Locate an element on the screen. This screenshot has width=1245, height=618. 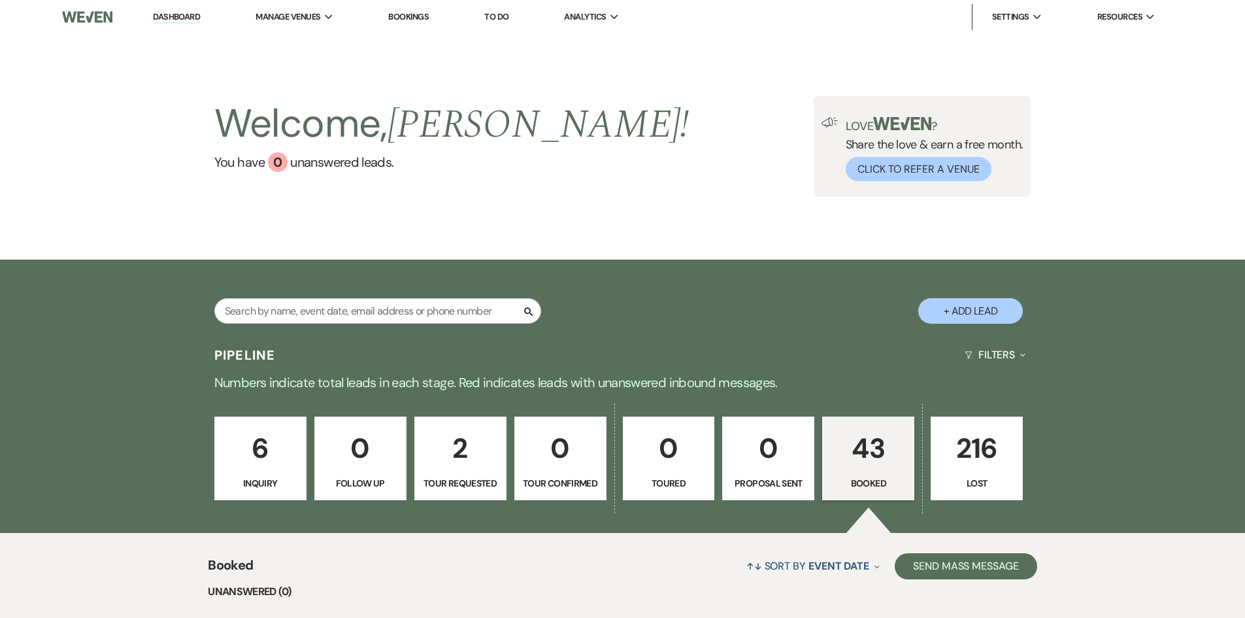
span: Resources is located at coordinates (1120, 17).